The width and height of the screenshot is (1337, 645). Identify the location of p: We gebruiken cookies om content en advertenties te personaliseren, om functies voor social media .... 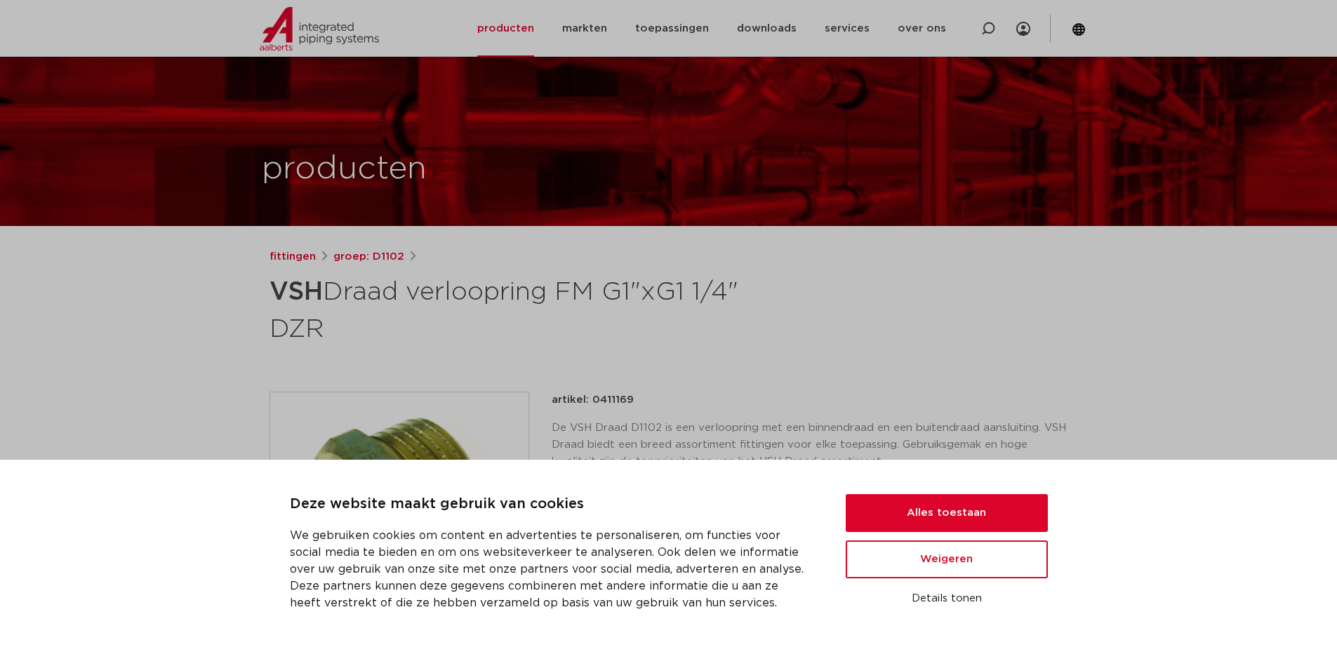
(551, 569).